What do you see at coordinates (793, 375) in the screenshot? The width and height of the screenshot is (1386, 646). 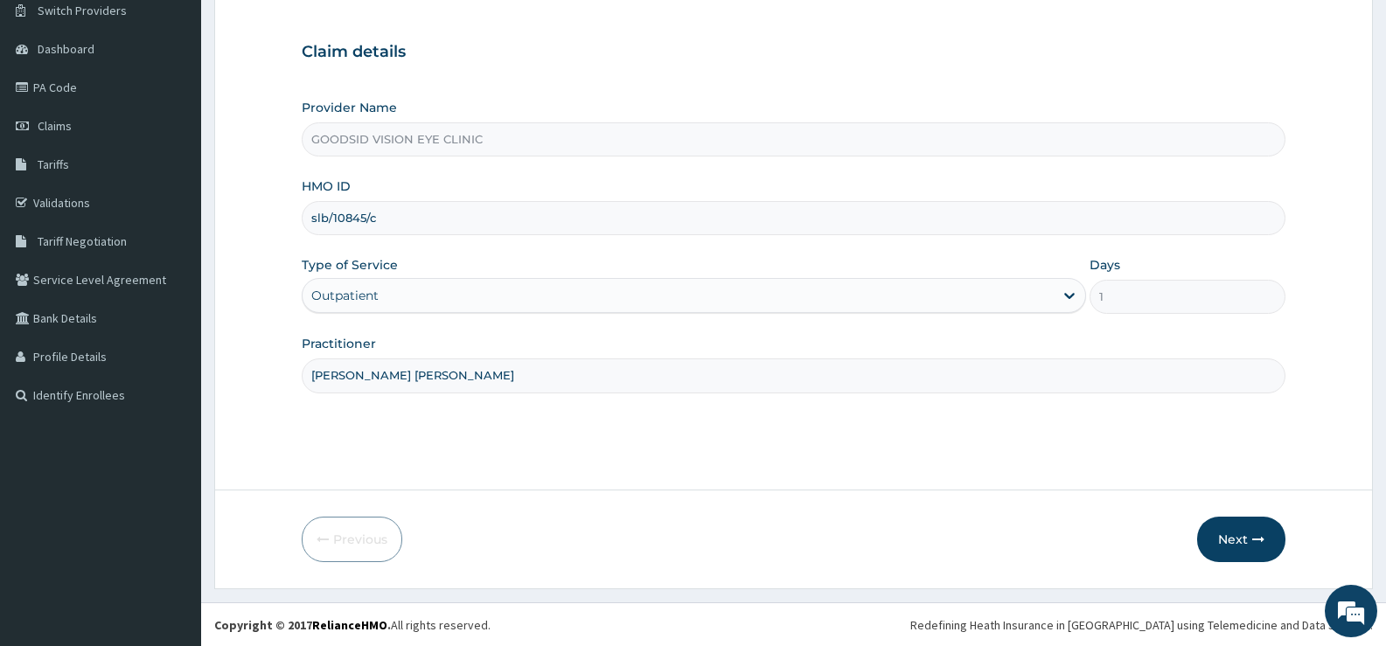 I see `input: Enter Name` at bounding box center [793, 375].